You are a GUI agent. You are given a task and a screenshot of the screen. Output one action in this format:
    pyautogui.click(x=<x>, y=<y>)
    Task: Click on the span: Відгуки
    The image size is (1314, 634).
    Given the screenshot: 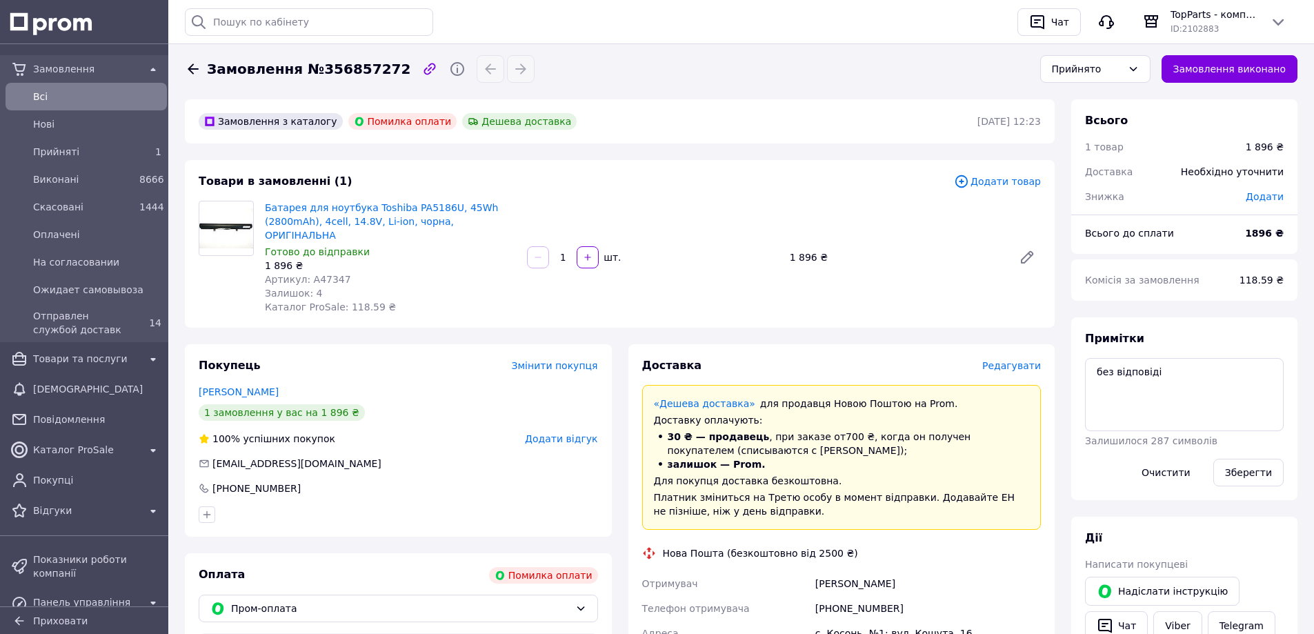 What is the action you would take?
    pyautogui.click(x=86, y=510)
    